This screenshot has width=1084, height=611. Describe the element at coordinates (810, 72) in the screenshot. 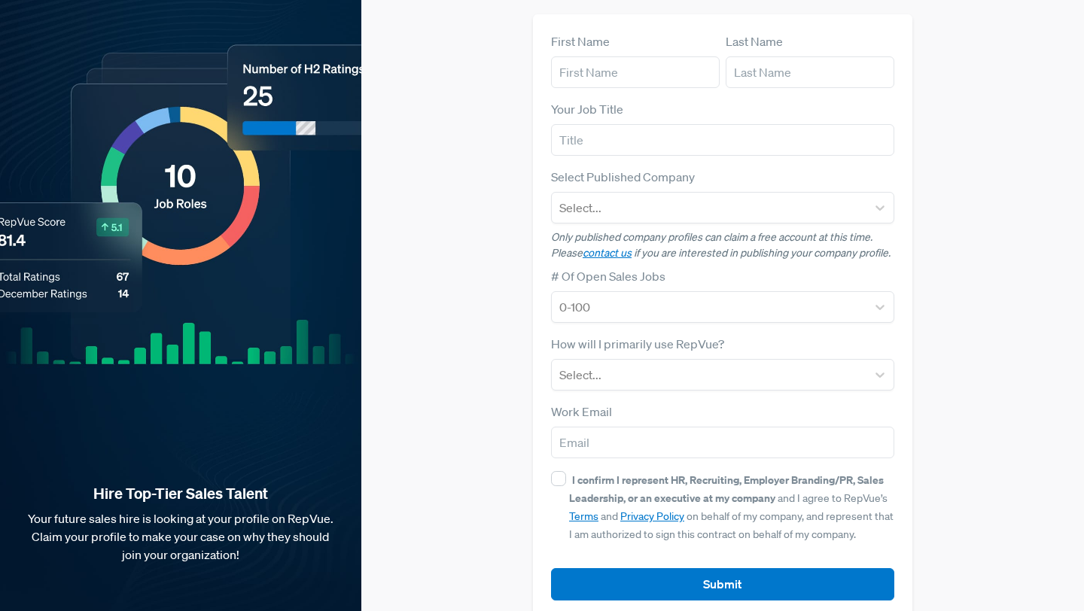

I see `input: Last Name` at that location.